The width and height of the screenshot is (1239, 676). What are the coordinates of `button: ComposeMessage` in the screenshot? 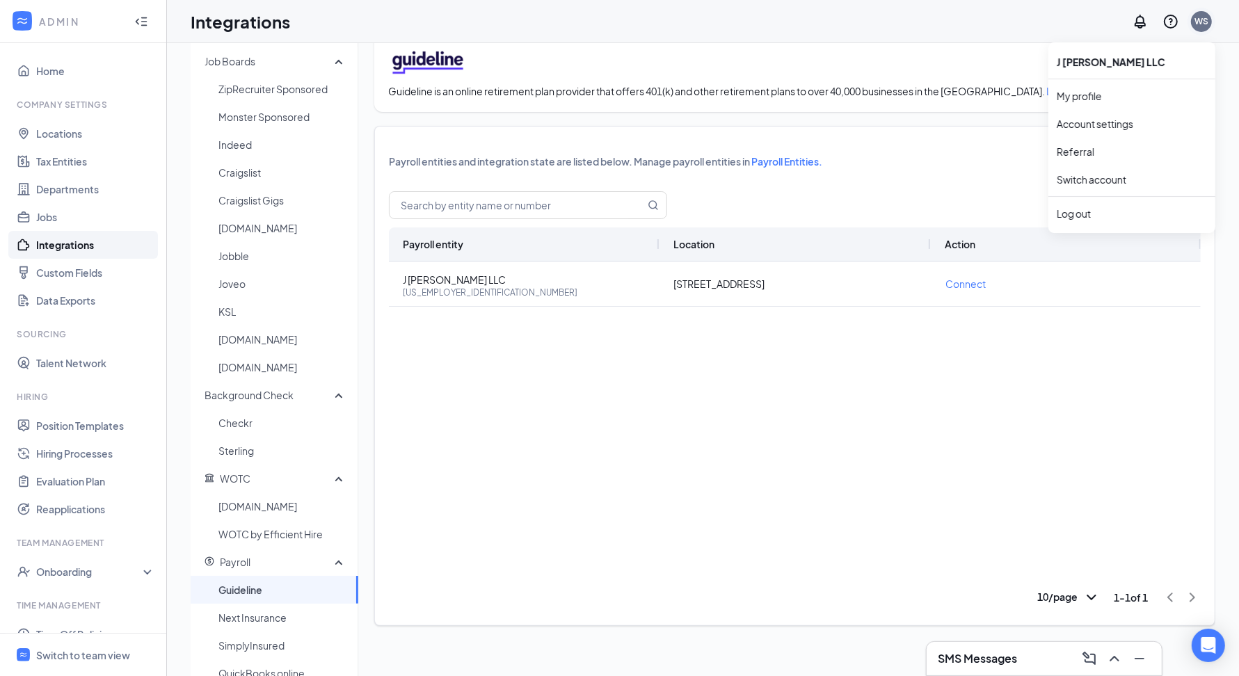 It's located at (1090, 659).